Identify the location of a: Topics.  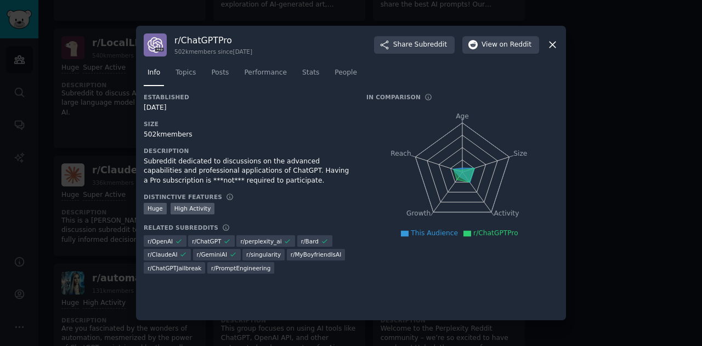
(186, 75).